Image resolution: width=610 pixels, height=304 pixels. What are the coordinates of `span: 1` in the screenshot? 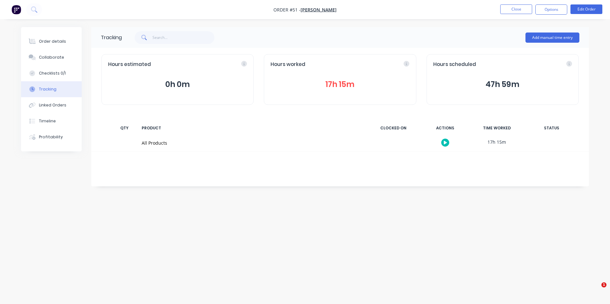 It's located at (604, 285).